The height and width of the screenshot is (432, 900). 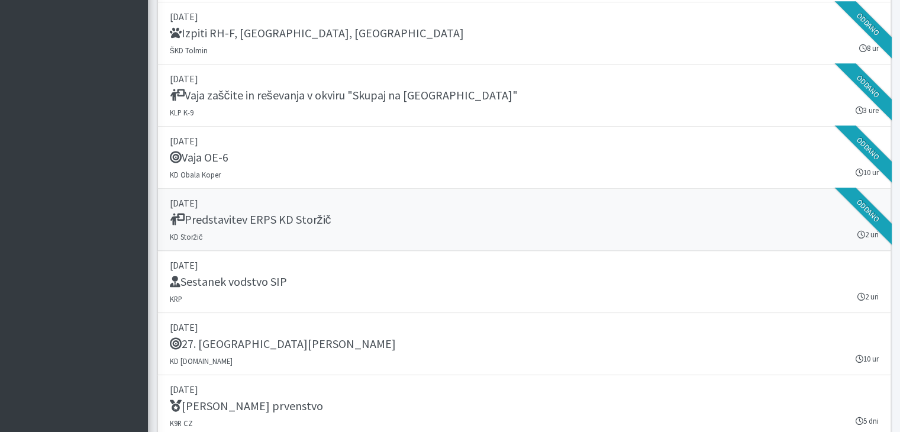 I want to click on small: KD Obala Koper, so click(x=195, y=175).